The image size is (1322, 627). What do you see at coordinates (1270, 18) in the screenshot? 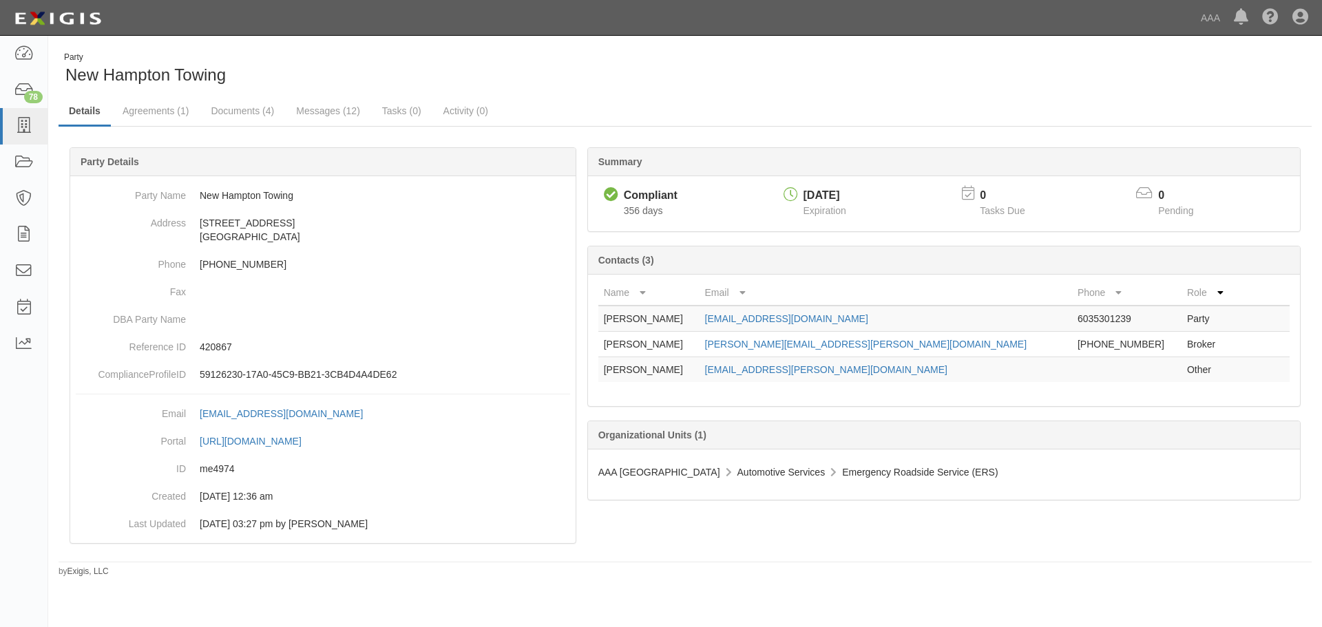
I see `i: Help Center - Complianz` at bounding box center [1270, 18].